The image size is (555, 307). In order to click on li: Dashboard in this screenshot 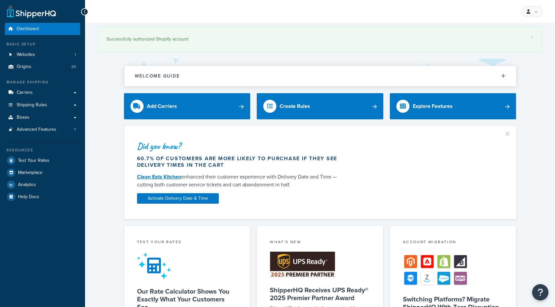, I will do `click(43, 29)`.